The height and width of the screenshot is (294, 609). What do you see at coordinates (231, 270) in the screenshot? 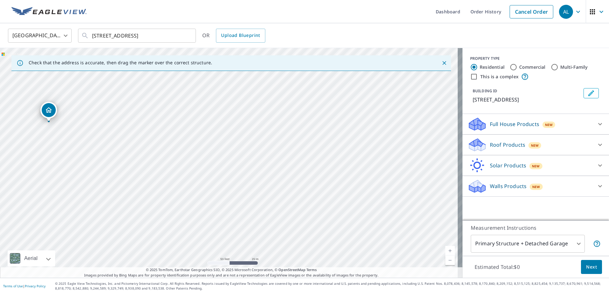
I see `span: © 2025 TomTom, Earthstar Geographics SIO, © 2025 Microsoft Corporation, ©` at bounding box center [231, 270].